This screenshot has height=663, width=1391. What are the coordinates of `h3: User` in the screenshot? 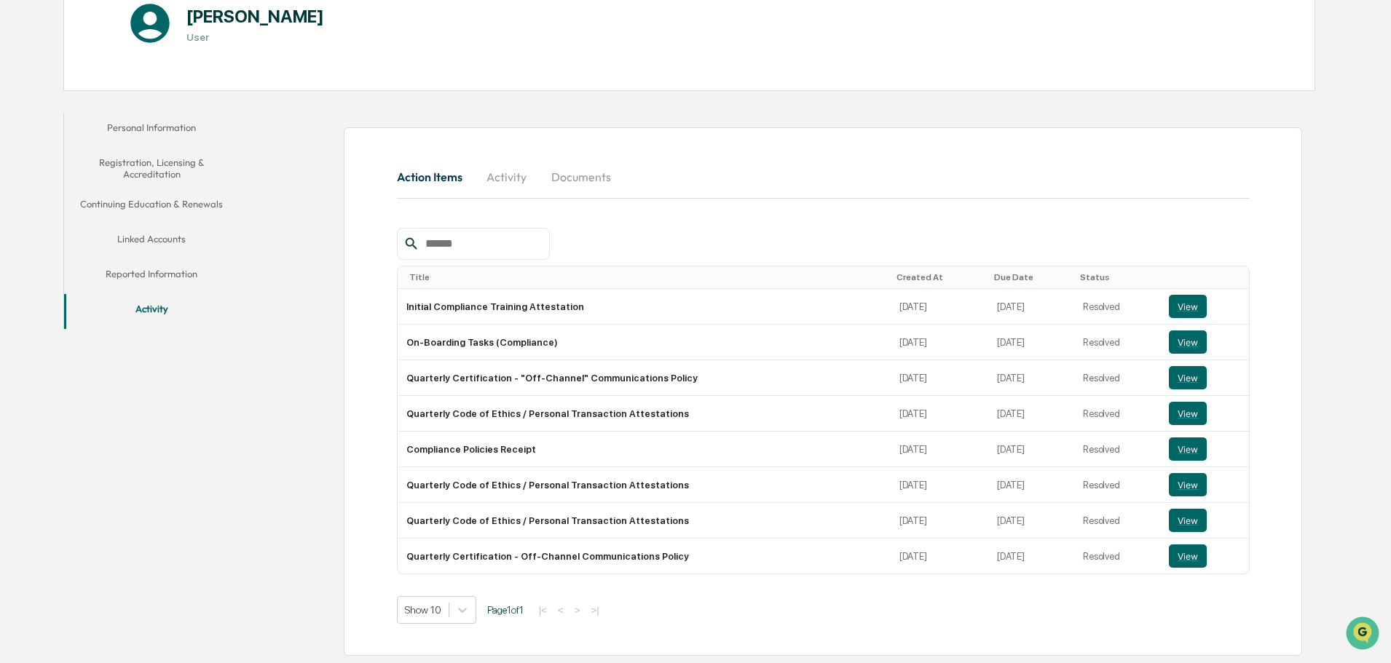 It's located at (255, 37).